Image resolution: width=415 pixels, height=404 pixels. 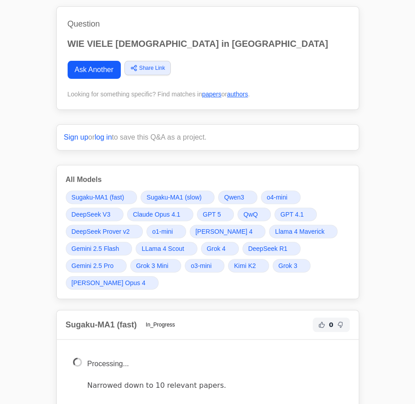 I want to click on a: Qwen3, so click(x=238, y=197).